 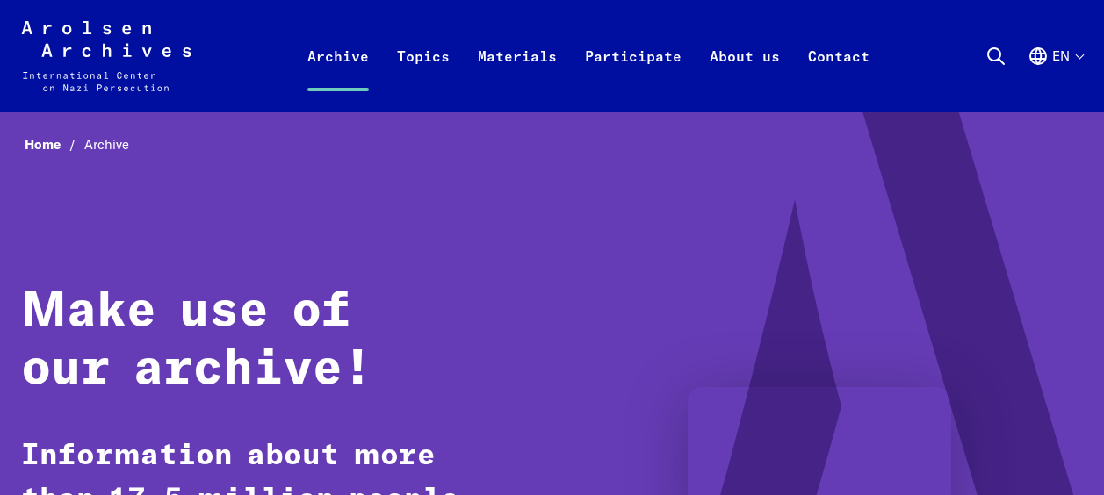 I want to click on a: Archive, so click(x=338, y=77).